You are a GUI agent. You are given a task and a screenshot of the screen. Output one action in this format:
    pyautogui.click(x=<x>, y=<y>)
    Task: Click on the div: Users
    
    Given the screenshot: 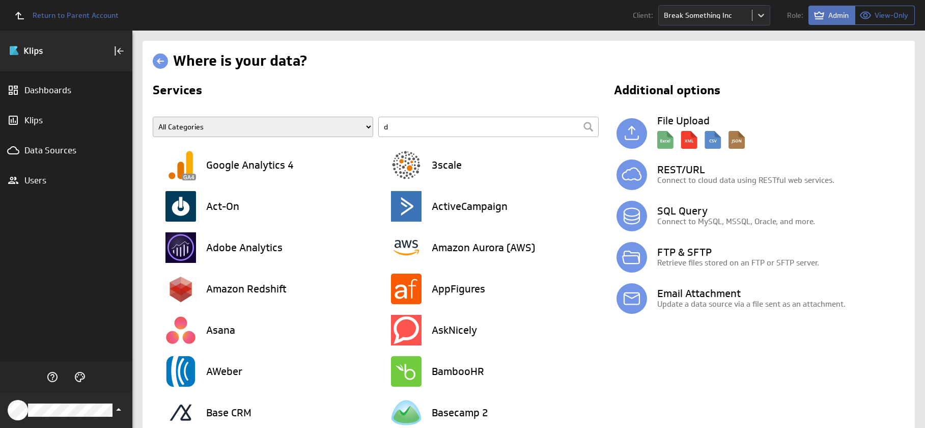 What is the action you would take?
    pyautogui.click(x=66, y=180)
    